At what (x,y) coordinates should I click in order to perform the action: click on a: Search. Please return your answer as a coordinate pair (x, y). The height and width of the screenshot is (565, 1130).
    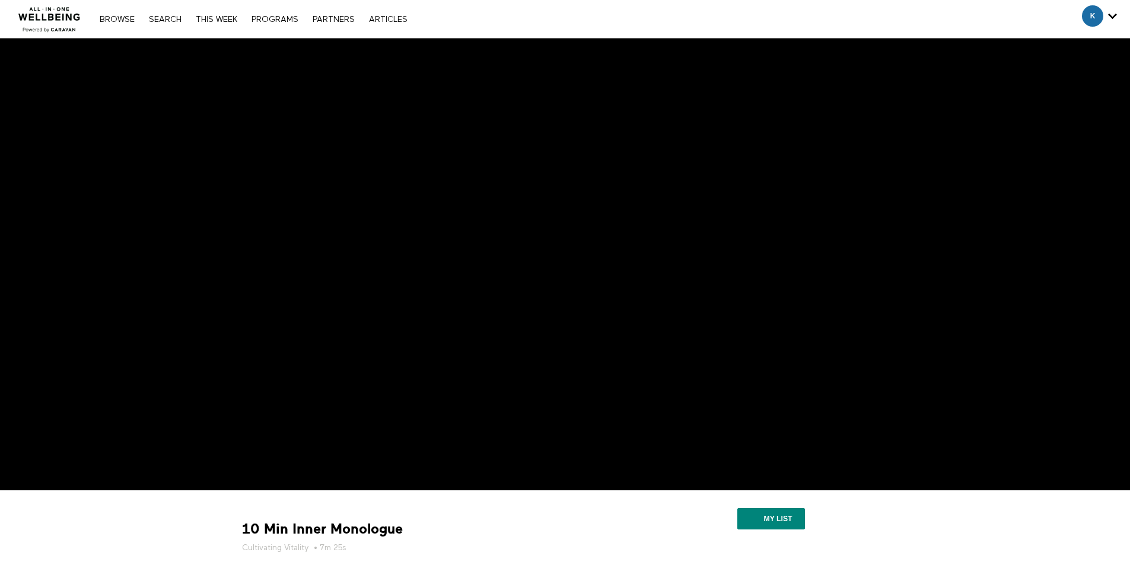
    Looking at the image, I should click on (165, 20).